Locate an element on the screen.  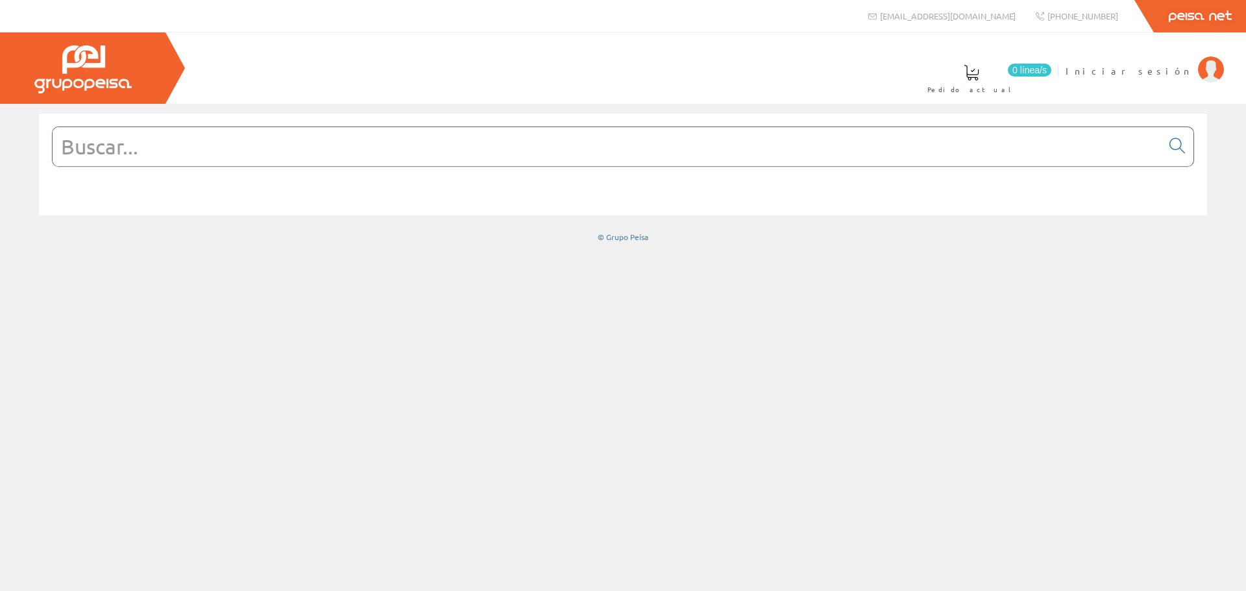
input: Buscar... is located at coordinates (607, 147).